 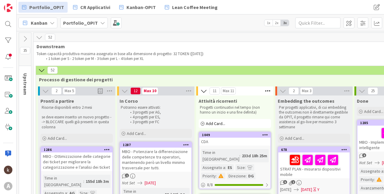 What do you see at coordinates (306, 101) in the screenshot?
I see `span: Embedding the outcomes` at bounding box center [306, 101].